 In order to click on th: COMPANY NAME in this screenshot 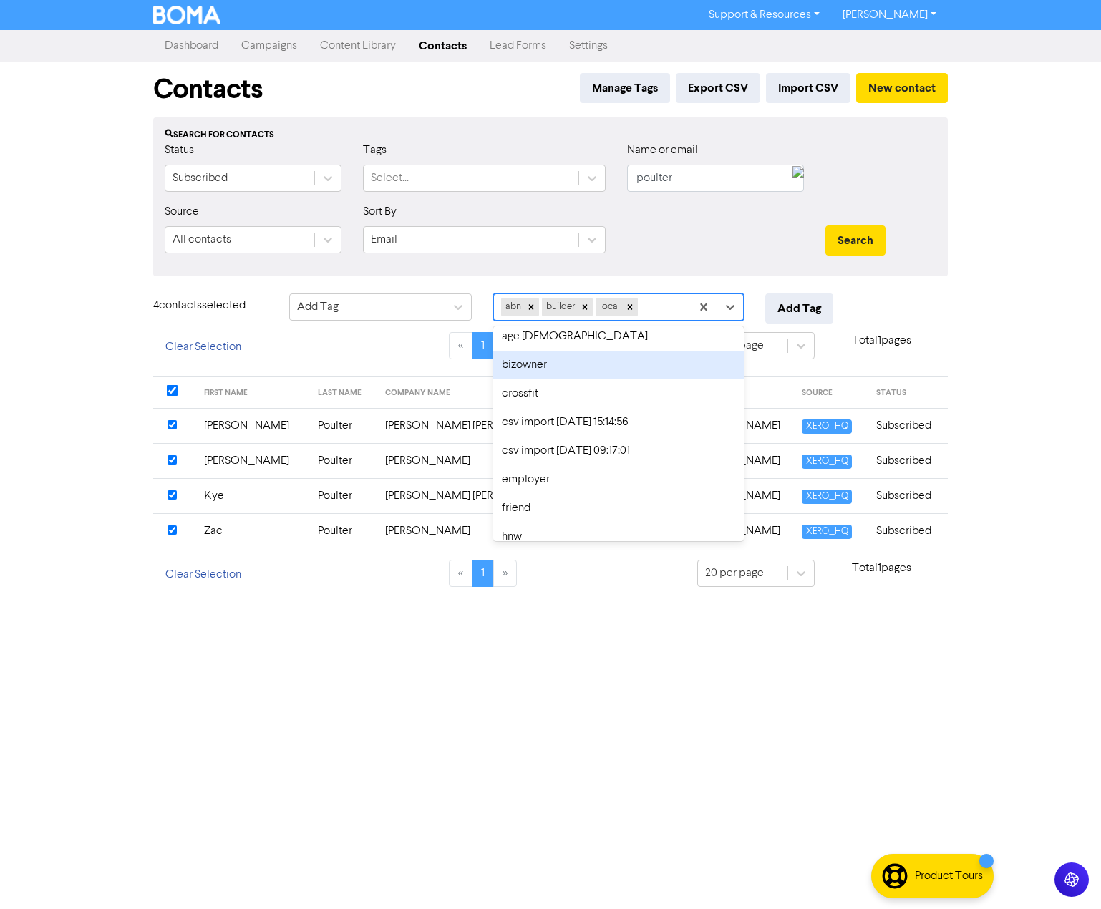, I will do `click(482, 393)`.